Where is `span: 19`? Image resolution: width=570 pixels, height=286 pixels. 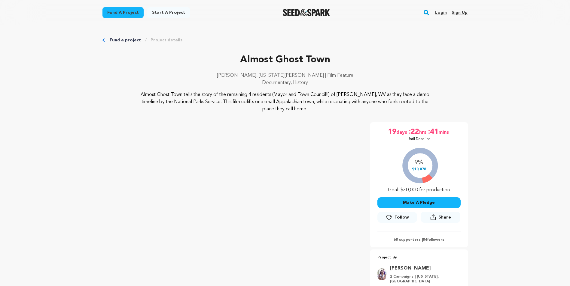
span: 19 is located at coordinates (392, 132).